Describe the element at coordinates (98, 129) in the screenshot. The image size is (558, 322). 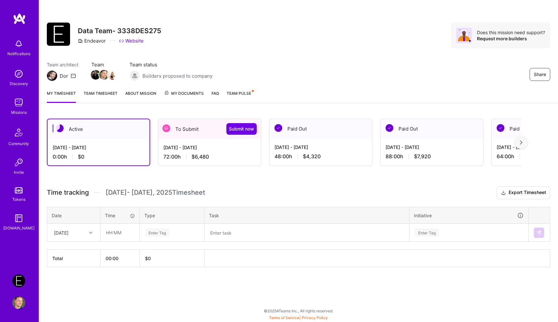
I see `div: Active` at that location.